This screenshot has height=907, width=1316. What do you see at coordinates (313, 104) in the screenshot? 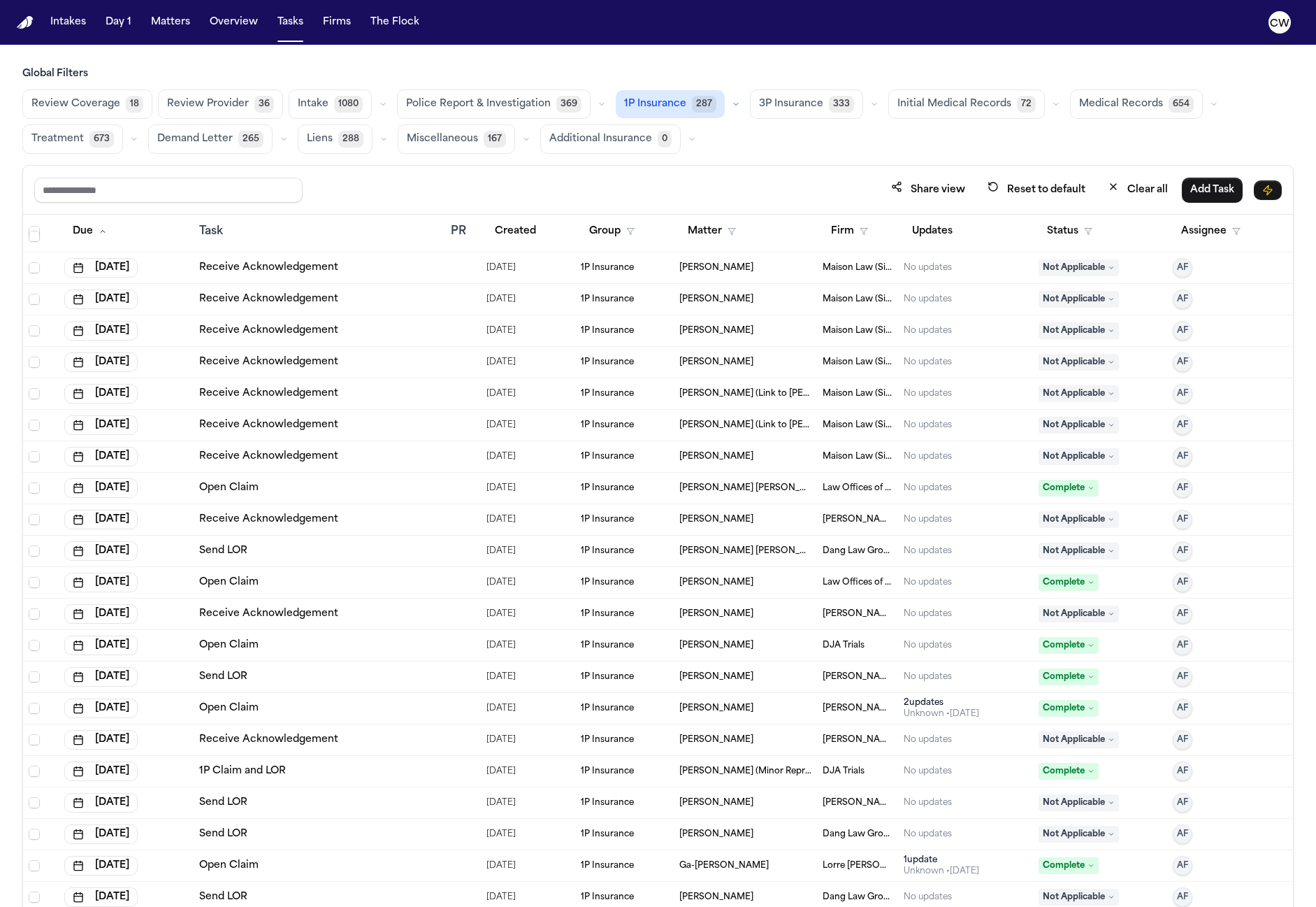
I see `span: Intake` at bounding box center [313, 104].